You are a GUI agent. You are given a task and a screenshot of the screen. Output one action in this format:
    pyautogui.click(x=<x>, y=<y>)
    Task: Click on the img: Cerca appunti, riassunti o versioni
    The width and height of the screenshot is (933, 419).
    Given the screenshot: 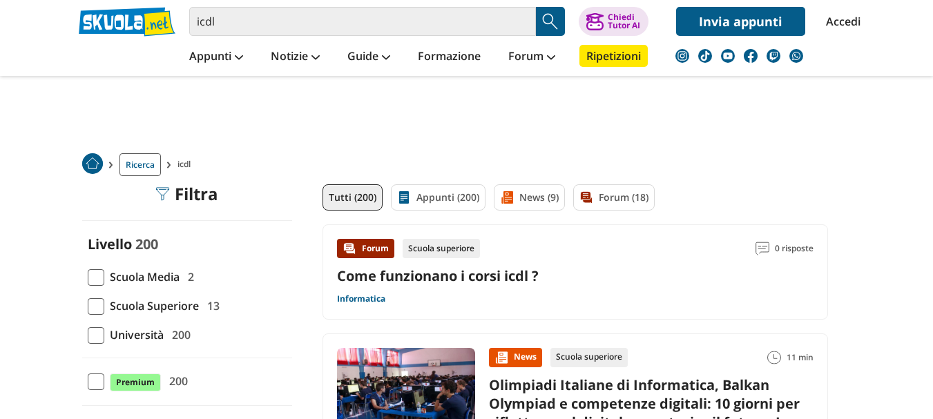 What is the action you would take?
    pyautogui.click(x=550, y=21)
    